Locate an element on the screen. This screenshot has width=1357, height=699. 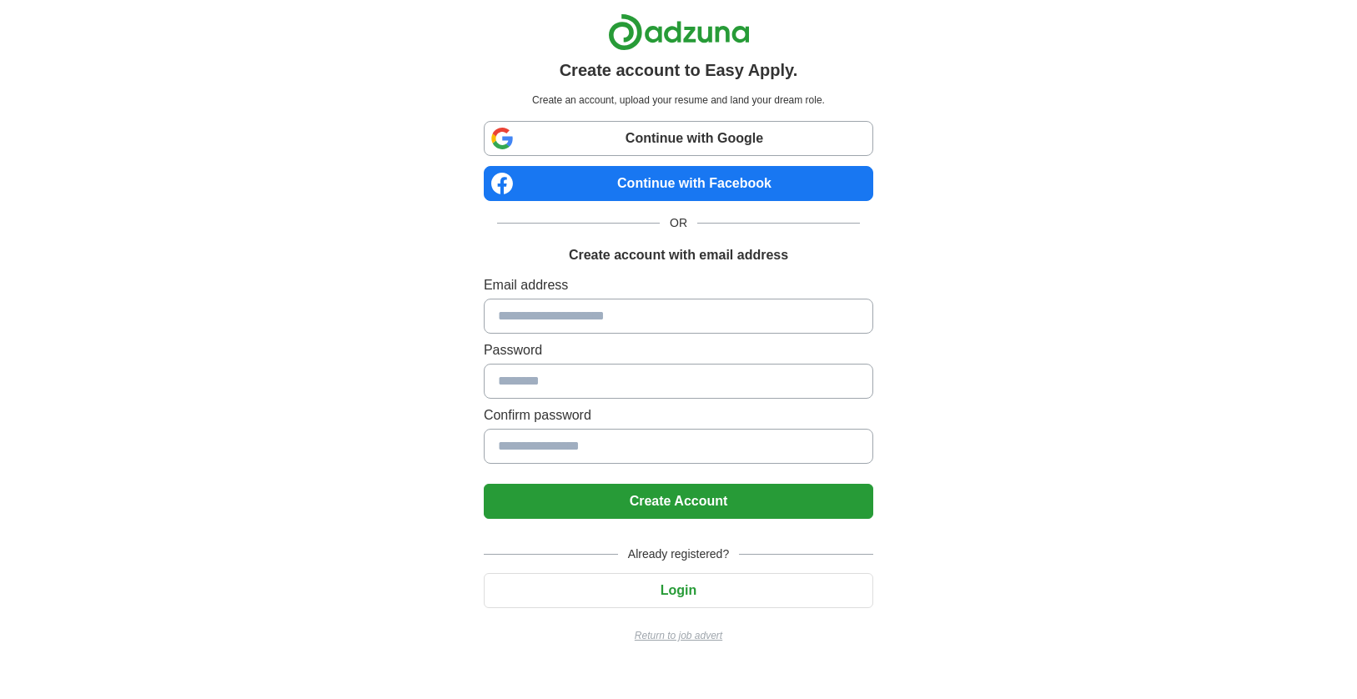
a: Continue with Facebook is located at coordinates (678, 184).